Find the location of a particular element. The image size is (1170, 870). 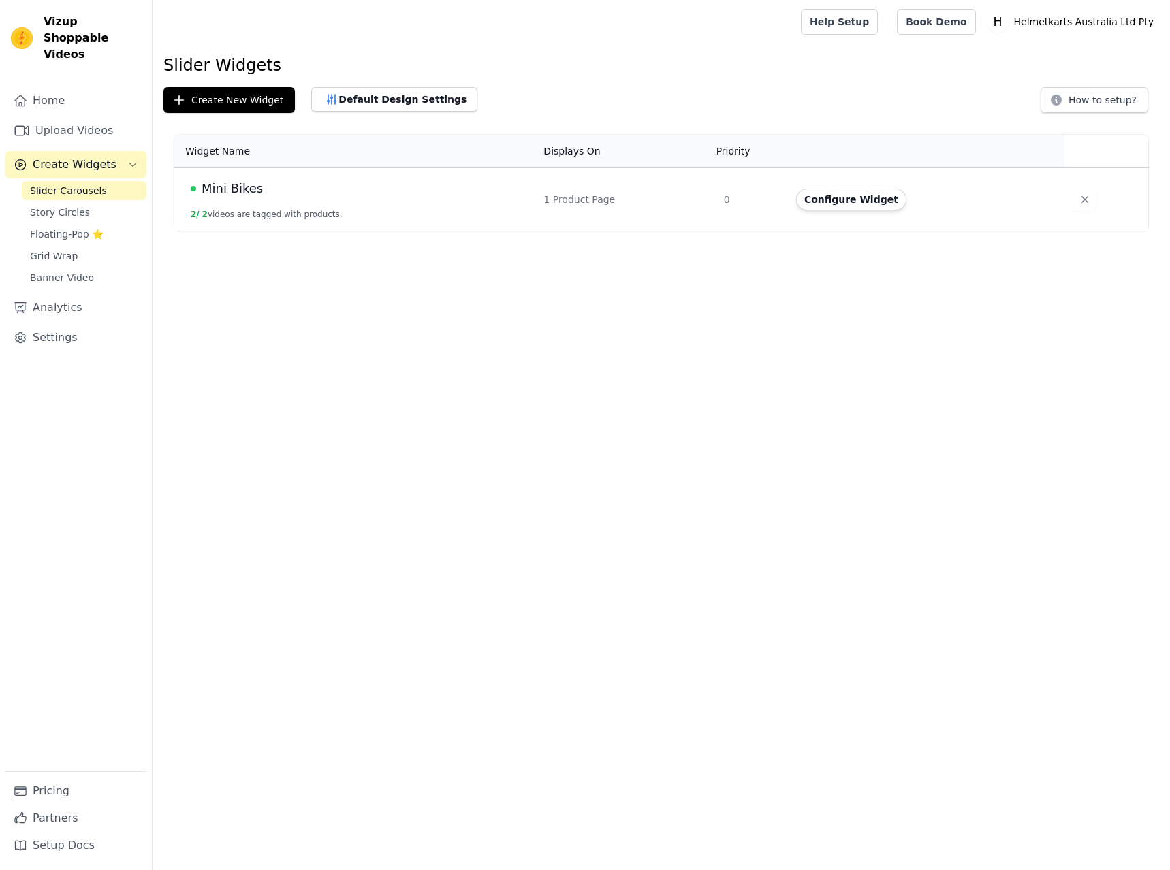

td: 0 is located at coordinates (752, 200).